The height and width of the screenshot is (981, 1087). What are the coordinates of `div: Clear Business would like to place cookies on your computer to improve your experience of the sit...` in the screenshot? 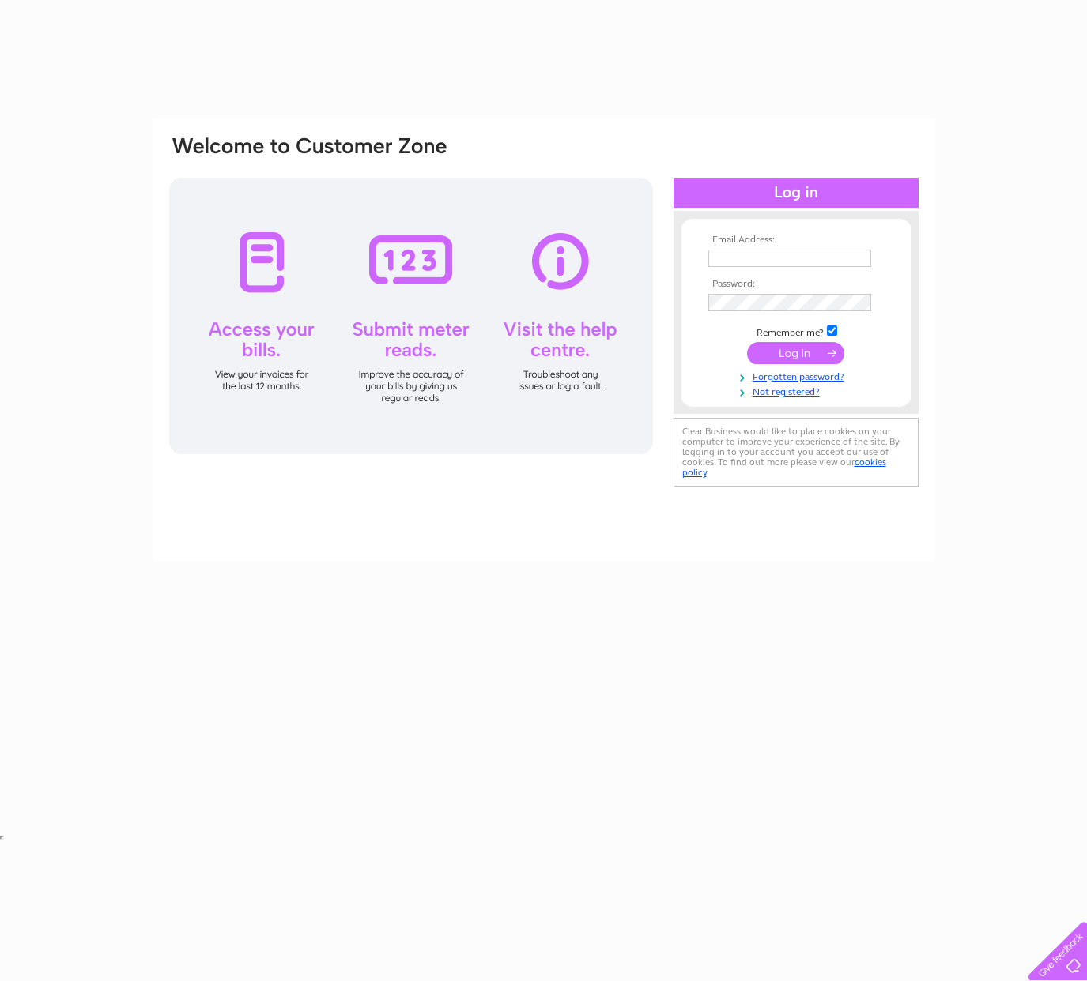 It's located at (796, 452).